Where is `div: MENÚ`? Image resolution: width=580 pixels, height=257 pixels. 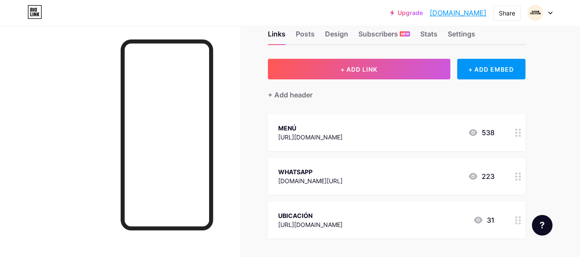
div: MENÚ is located at coordinates (311, 128).